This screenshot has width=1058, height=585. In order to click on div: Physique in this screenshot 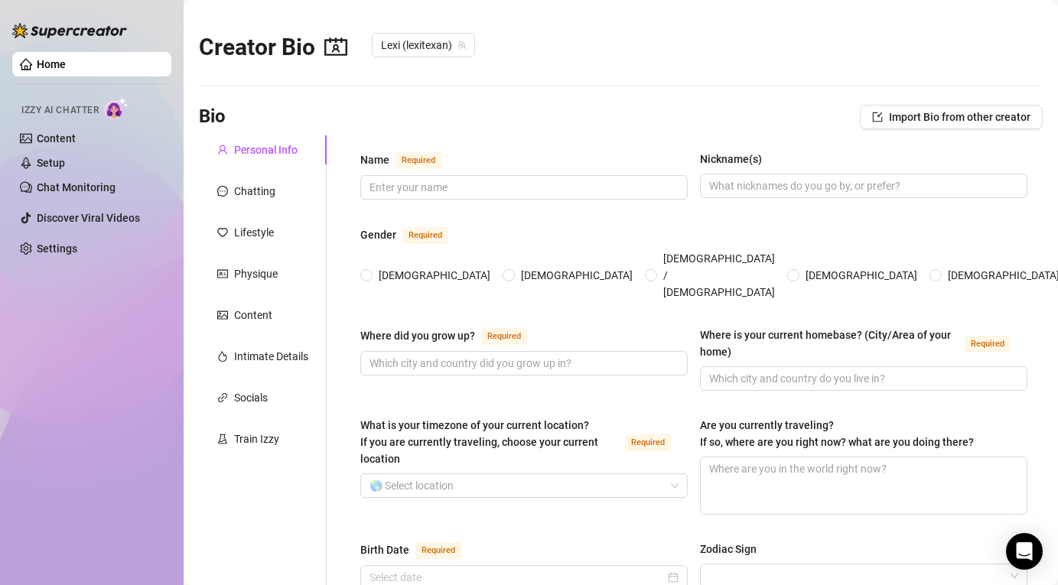, I will do `click(255, 274)`.